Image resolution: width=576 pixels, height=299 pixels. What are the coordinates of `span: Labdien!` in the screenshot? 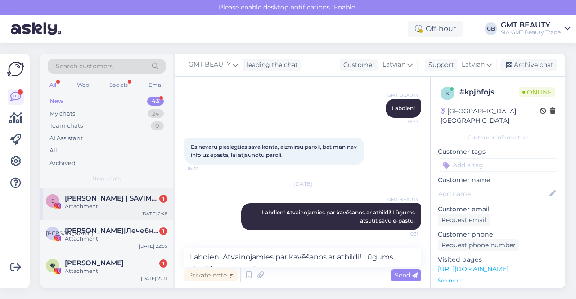 It's located at (403, 108).